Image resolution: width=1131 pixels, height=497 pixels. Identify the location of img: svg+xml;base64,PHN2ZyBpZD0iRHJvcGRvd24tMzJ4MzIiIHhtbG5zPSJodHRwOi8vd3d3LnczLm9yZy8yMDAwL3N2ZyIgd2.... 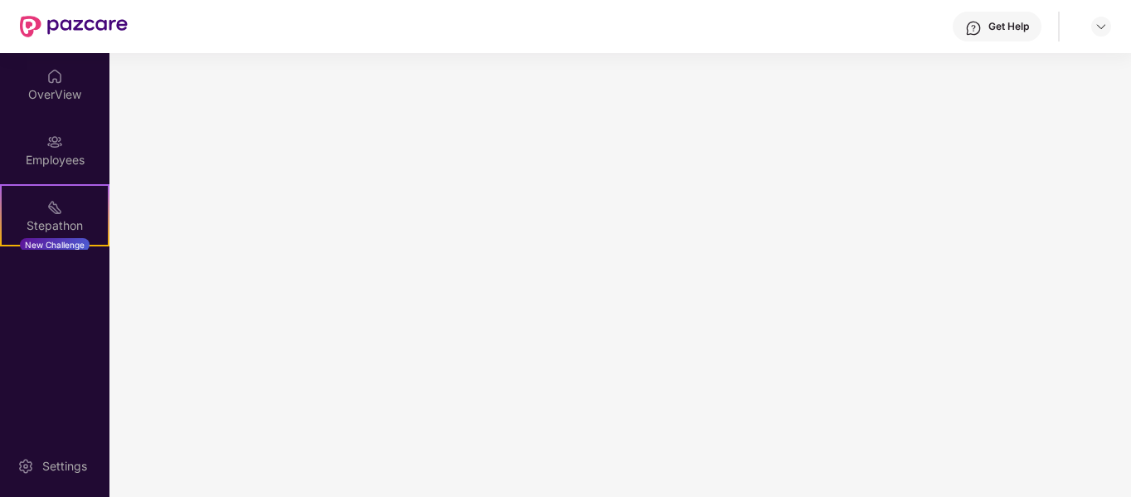
(1102, 27).